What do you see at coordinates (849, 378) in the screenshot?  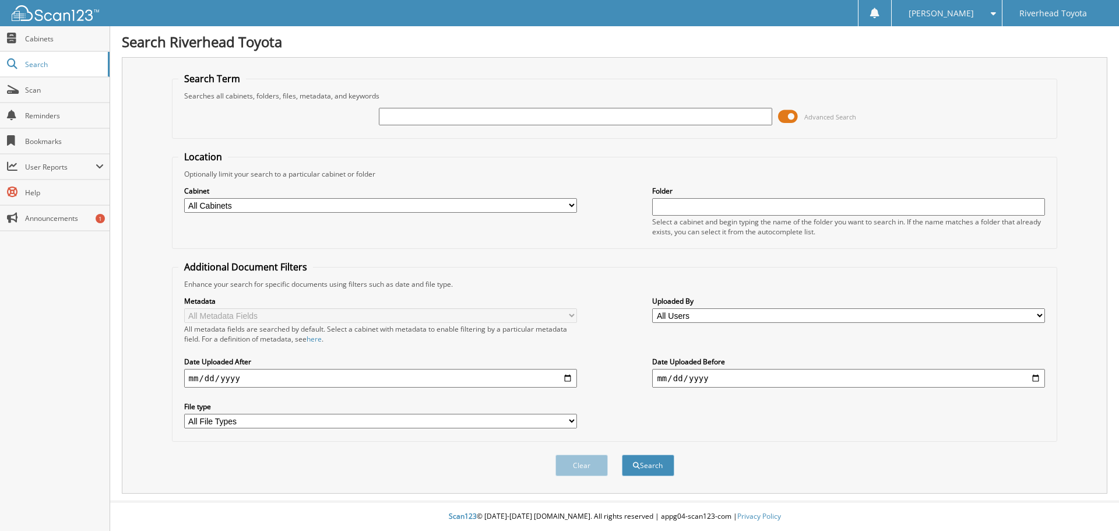 I see `input: end` at bounding box center [849, 378].